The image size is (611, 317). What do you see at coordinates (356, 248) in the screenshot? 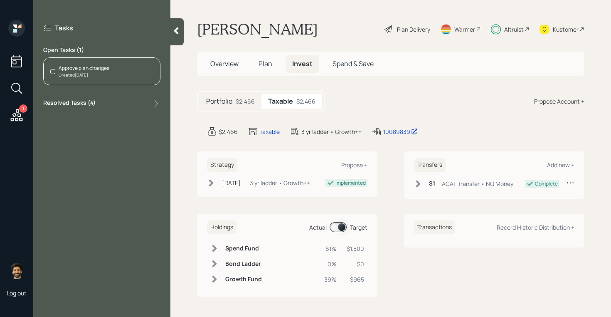
I see `div: $1,500` at bounding box center [356, 248].